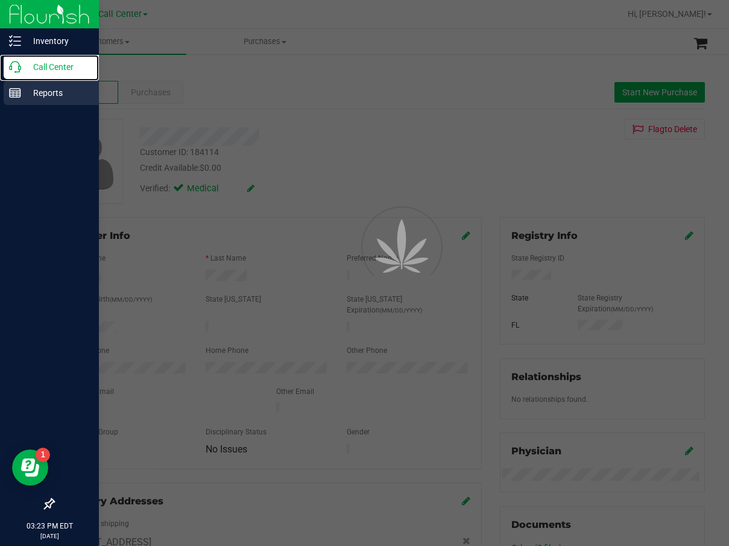  I want to click on p: Call Center, so click(57, 67).